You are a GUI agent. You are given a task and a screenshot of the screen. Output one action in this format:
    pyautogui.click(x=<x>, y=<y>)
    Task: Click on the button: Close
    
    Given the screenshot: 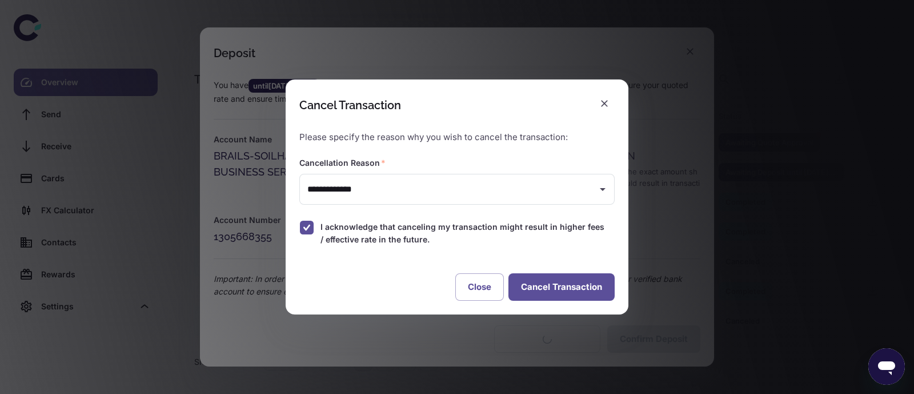 What is the action you would take?
    pyautogui.click(x=479, y=287)
    